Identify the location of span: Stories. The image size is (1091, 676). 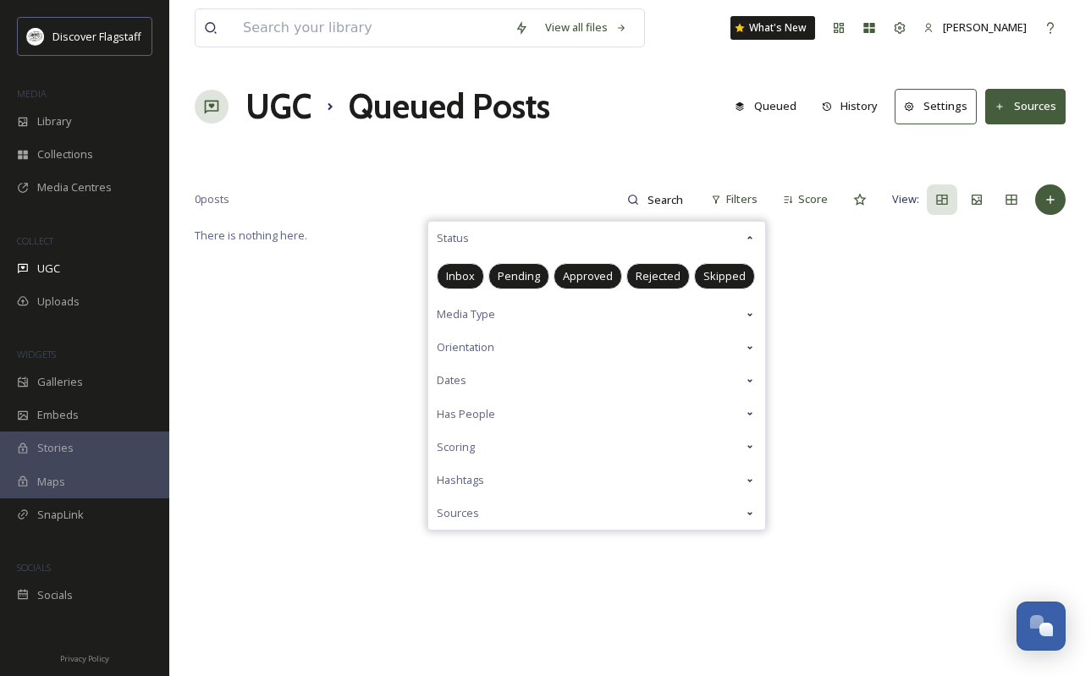
(55, 448).